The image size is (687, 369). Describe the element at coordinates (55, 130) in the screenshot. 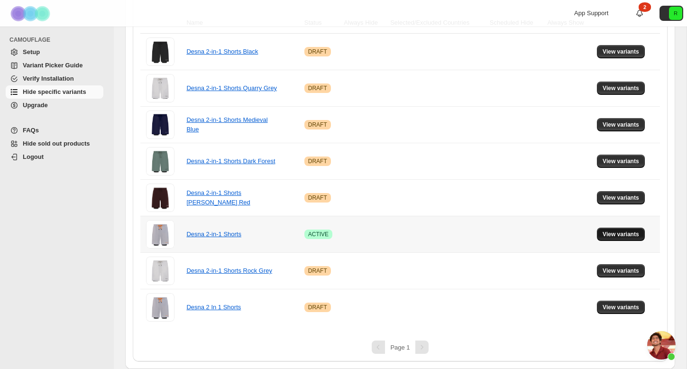

I see `a: FAQs` at that location.